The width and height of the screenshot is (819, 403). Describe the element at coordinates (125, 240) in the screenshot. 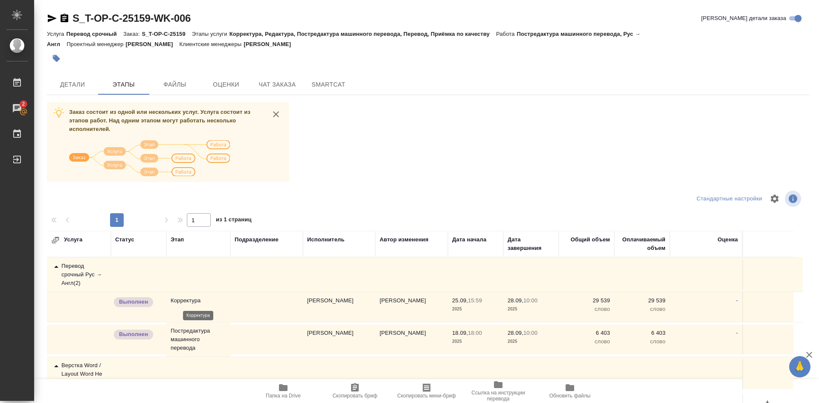

I see `div: Статус` at that location.